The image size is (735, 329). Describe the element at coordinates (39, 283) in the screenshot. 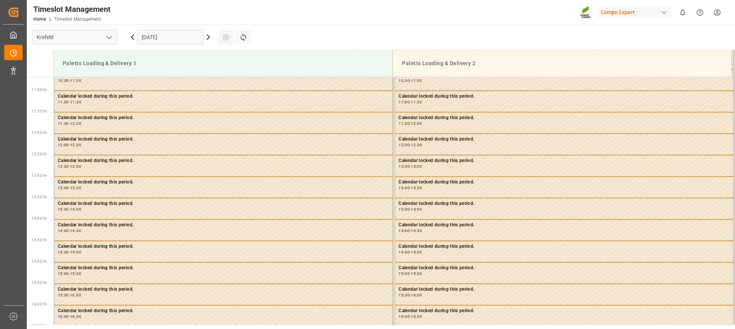

I see `span: 15:30 Hr` at that location.